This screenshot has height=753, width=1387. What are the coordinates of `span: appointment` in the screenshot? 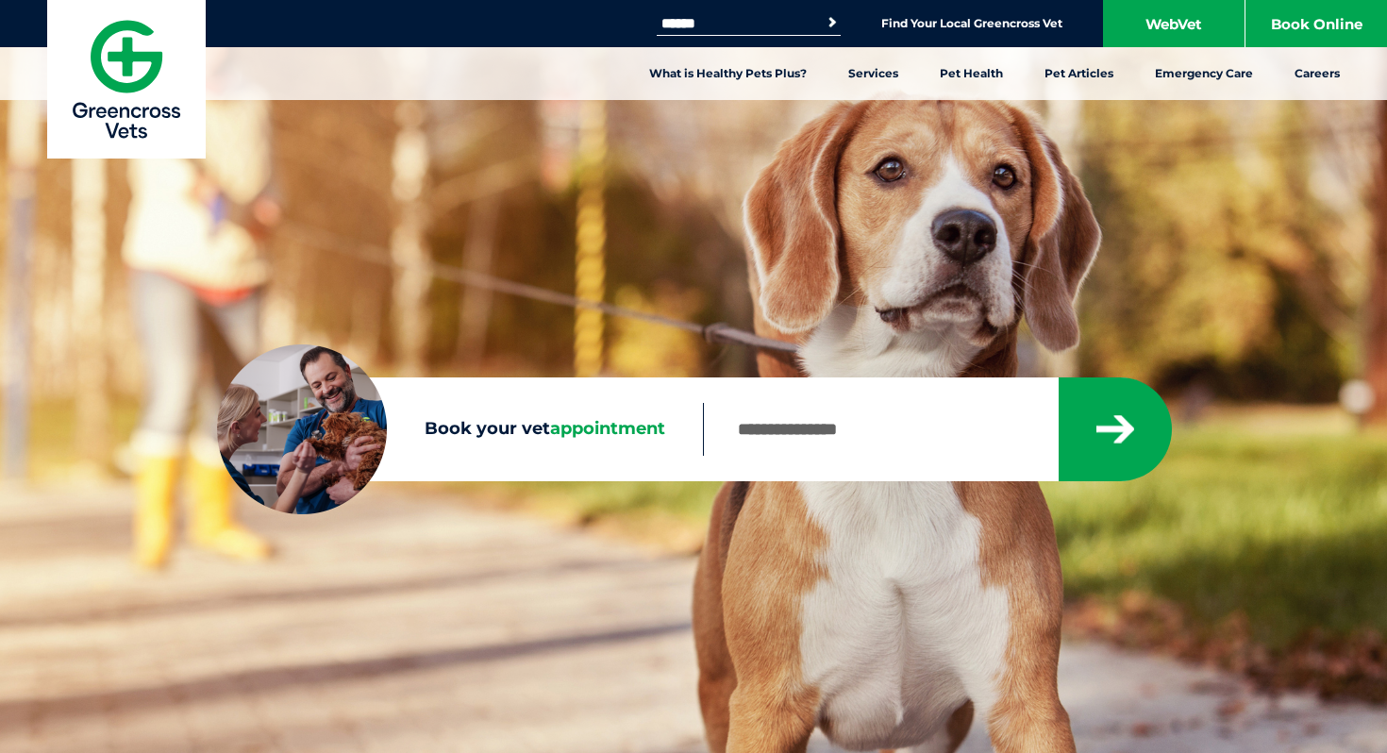 It's located at (608, 428).